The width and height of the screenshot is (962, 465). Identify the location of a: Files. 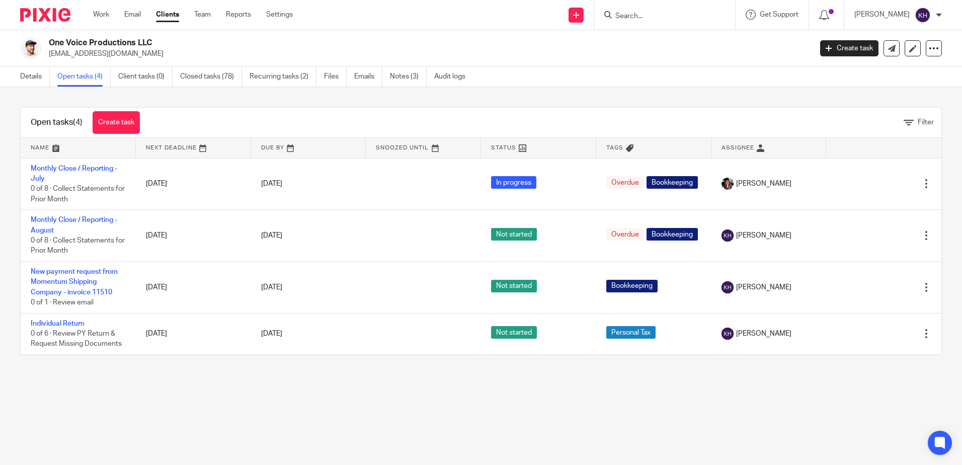
(335, 76).